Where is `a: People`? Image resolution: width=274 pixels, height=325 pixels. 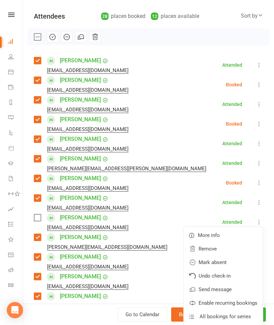 a: People is located at coordinates (16, 57).